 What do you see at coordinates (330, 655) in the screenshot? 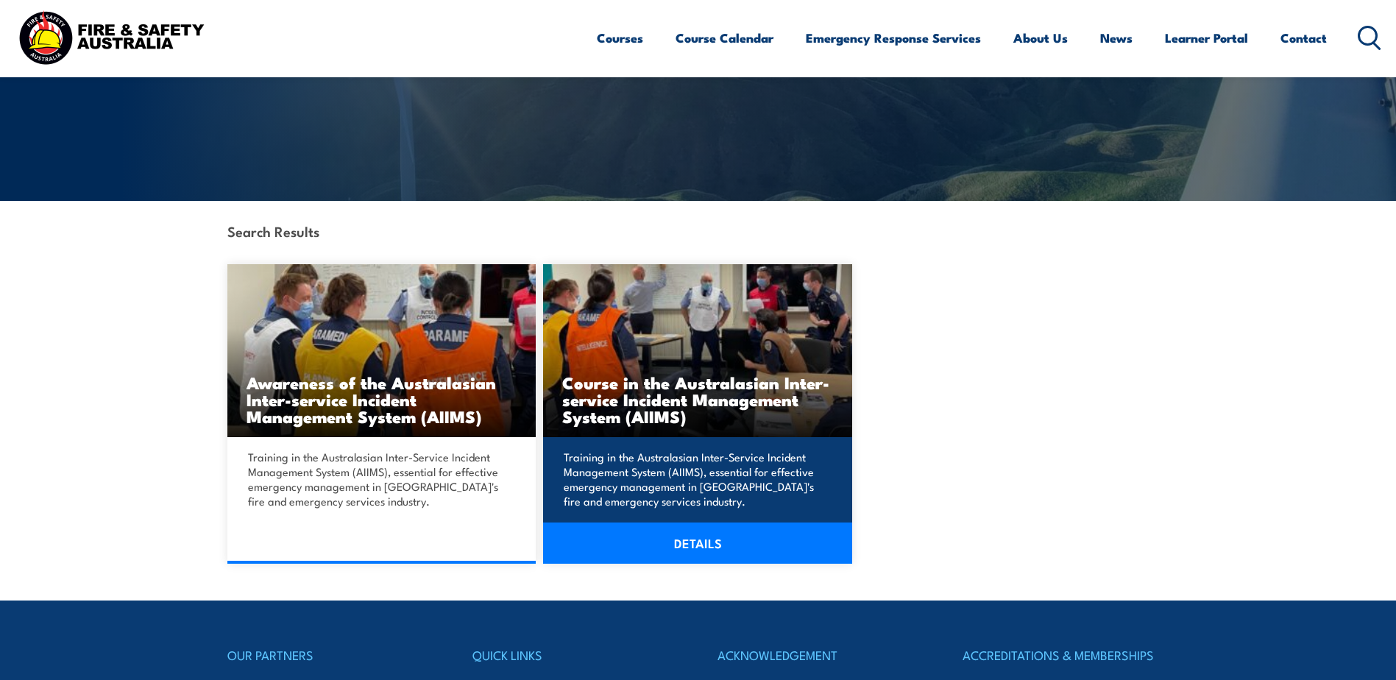
I see `h4: OUR PARTNERS` at bounding box center [330, 655].